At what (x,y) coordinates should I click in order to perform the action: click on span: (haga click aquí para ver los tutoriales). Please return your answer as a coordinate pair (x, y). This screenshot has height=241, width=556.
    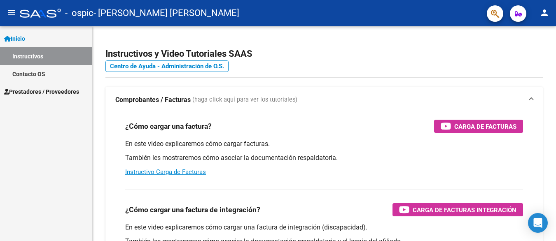
    Looking at the image, I should click on (245, 100).